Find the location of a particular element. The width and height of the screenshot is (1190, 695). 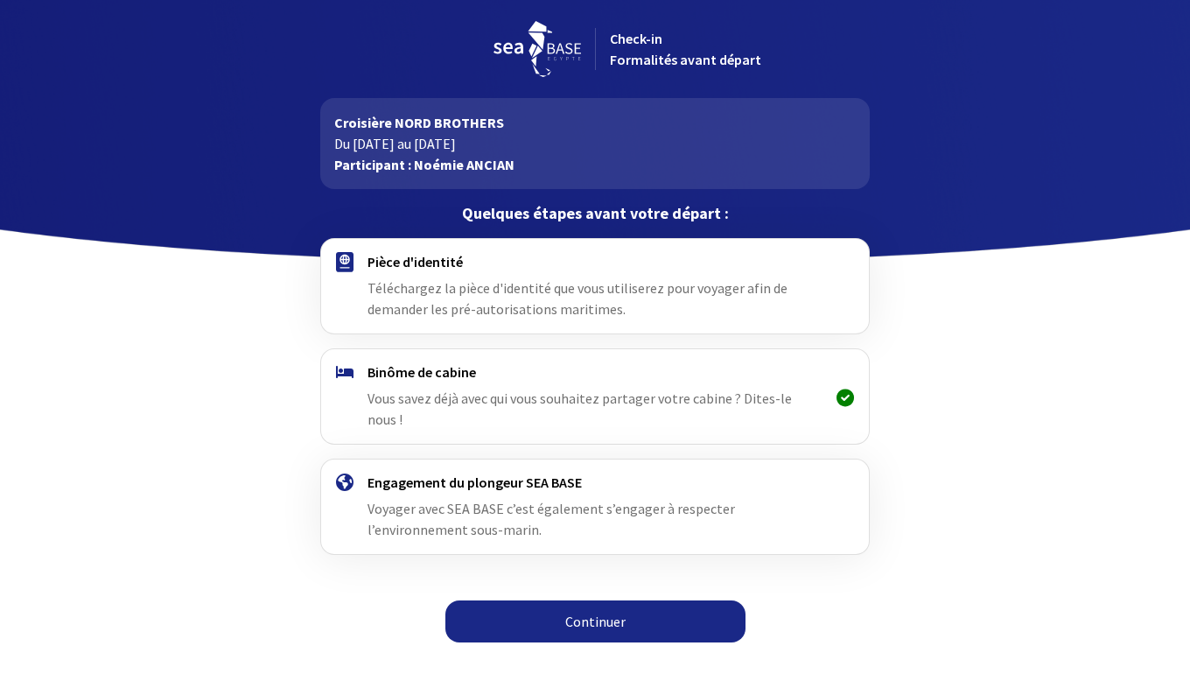

h4: Binôme de cabine is located at coordinates (594, 372).